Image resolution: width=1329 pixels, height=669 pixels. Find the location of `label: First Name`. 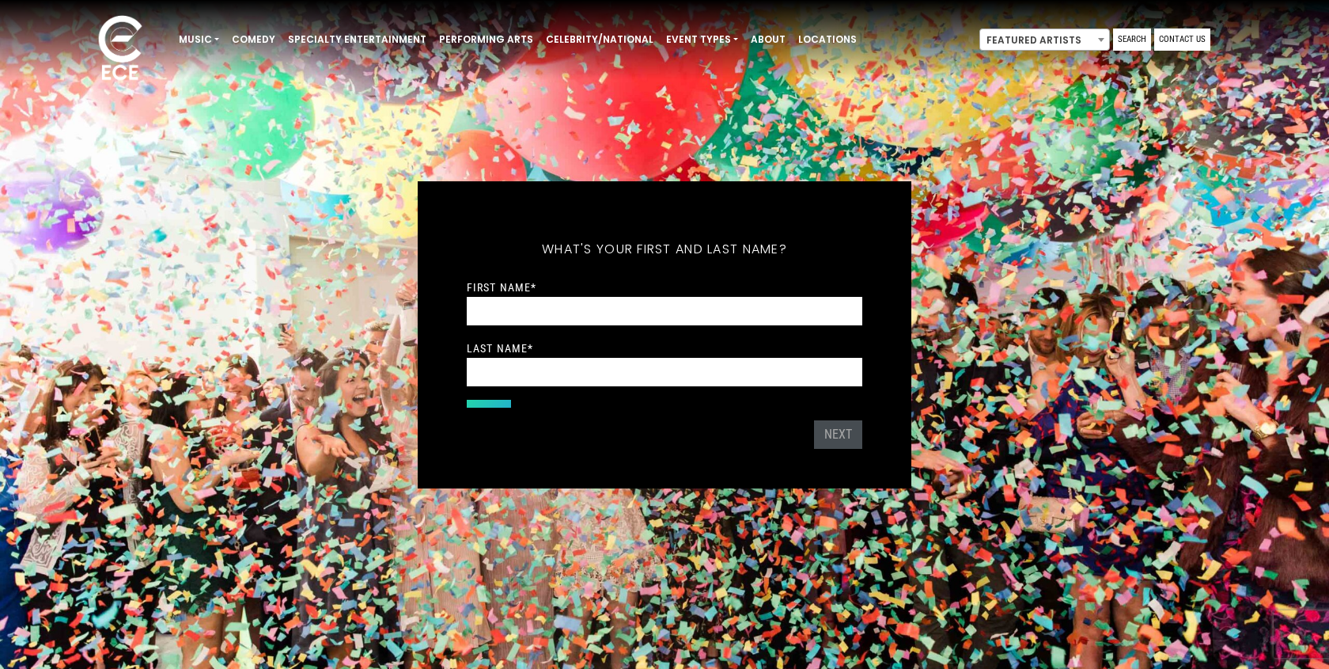

label: First Name is located at coordinates (502, 287).